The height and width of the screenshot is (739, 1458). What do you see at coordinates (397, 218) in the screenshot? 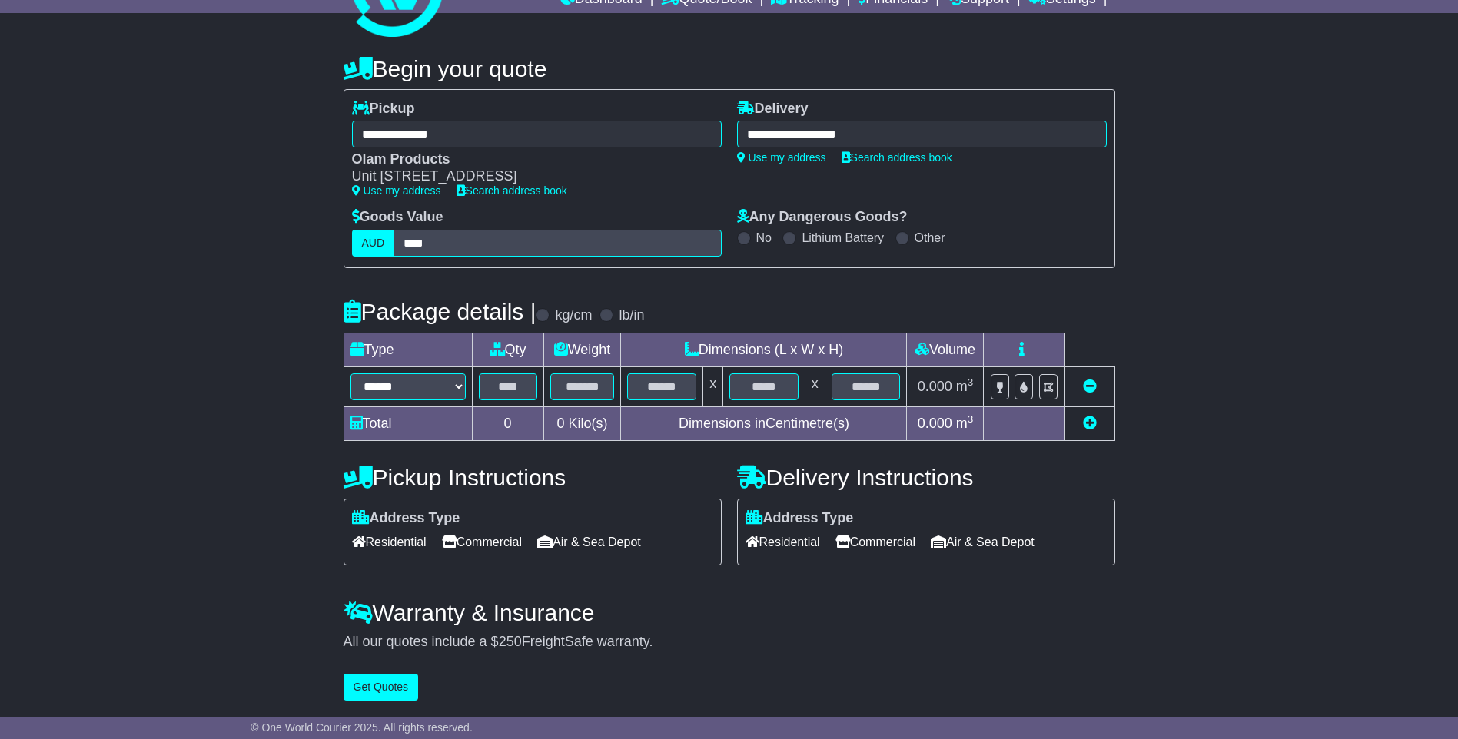
I see `label: Goods Value` at bounding box center [397, 218].